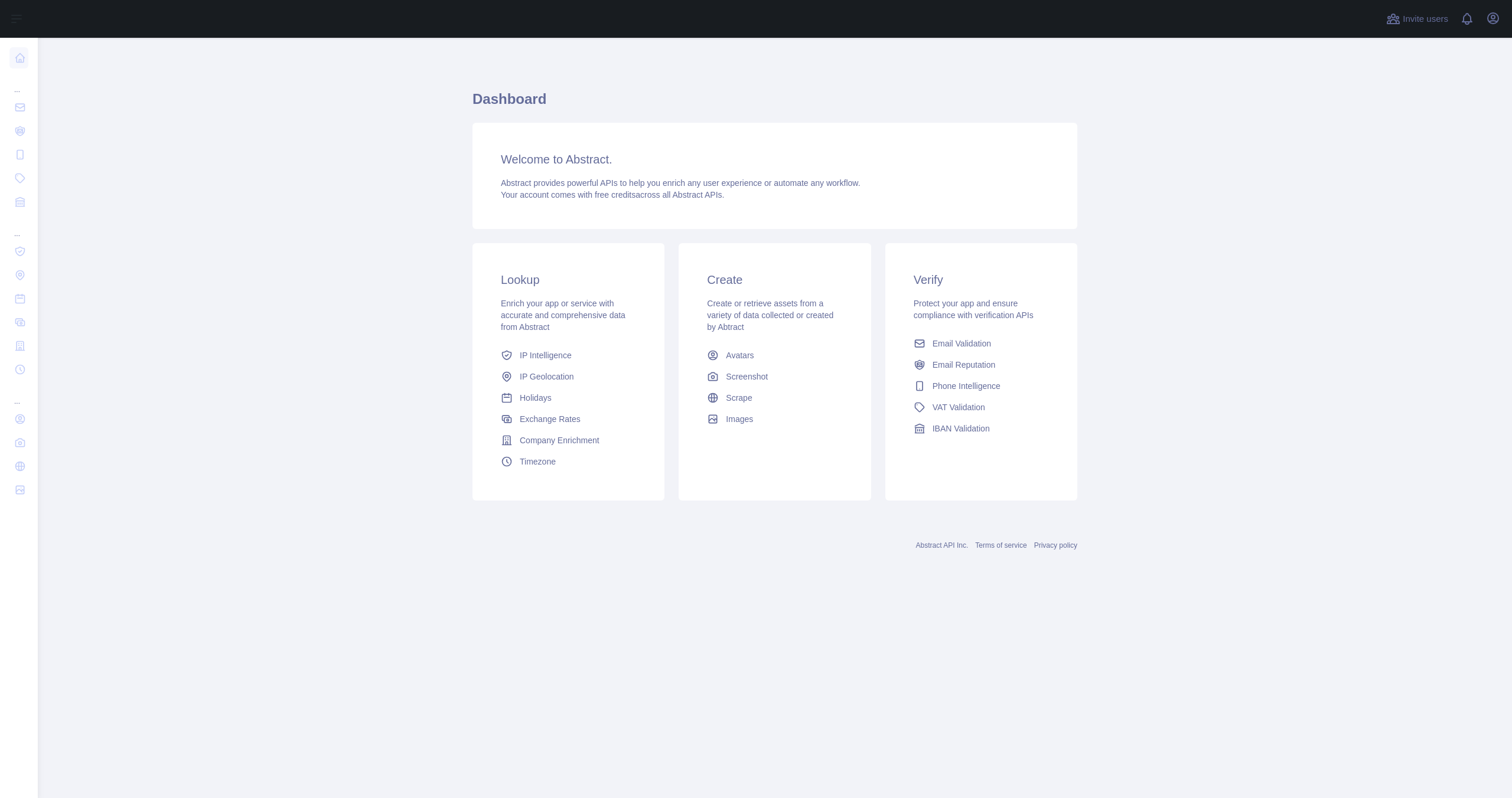  I want to click on span: IP Intelligence, so click(545, 355).